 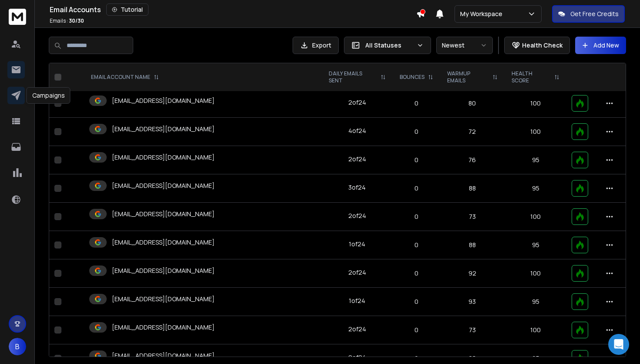 What do you see at coordinates (473, 103) in the screenshot?
I see `td: 80` at bounding box center [473, 103].